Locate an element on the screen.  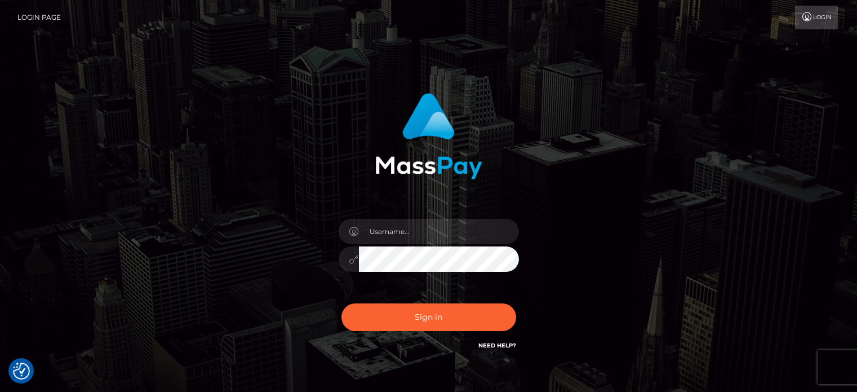
input: Username... is located at coordinates (439, 231).